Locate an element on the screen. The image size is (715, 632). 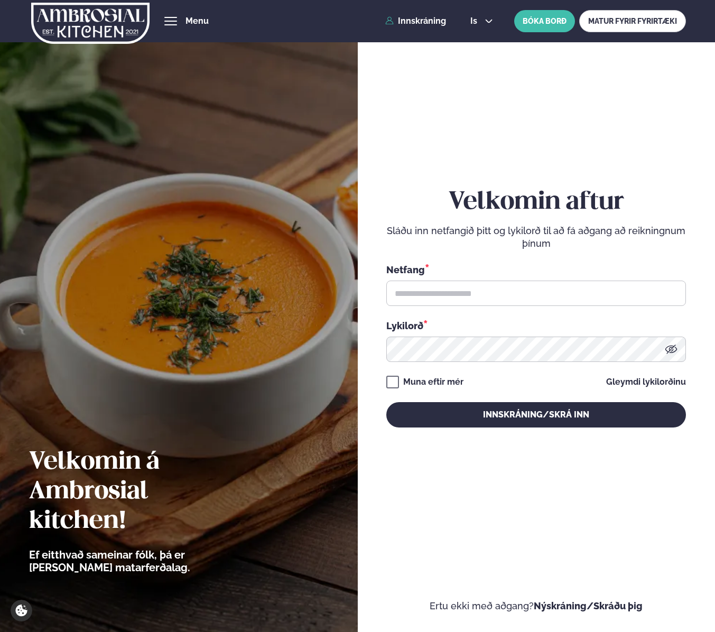
a: MATUR FYRIR FYRIRTÆKI is located at coordinates (633, 21).